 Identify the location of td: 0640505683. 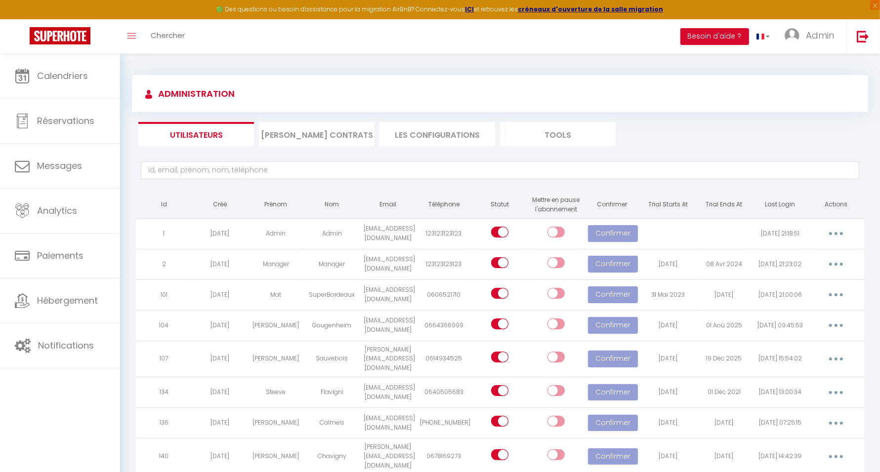
(443, 393).